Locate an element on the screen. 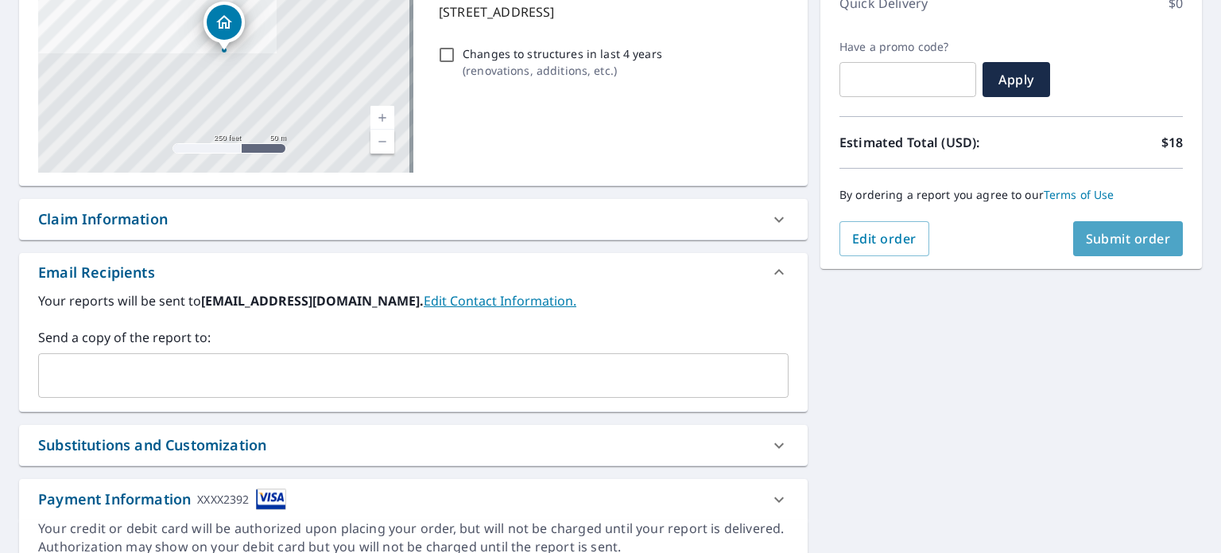  a: Current Level 17, Zoom In is located at coordinates (382, 118).